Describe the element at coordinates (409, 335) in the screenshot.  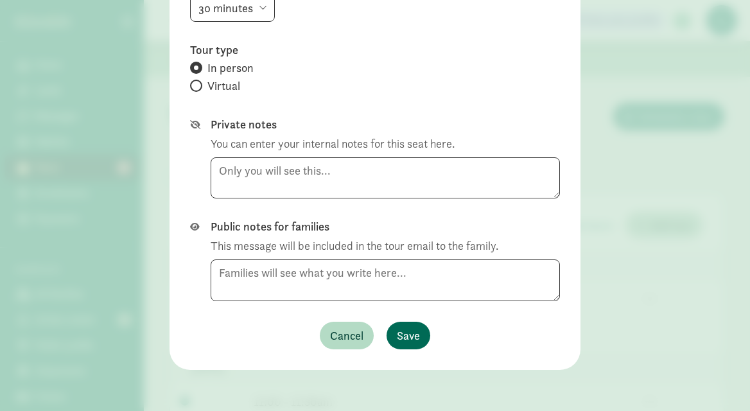
I see `span: Save` at that location.